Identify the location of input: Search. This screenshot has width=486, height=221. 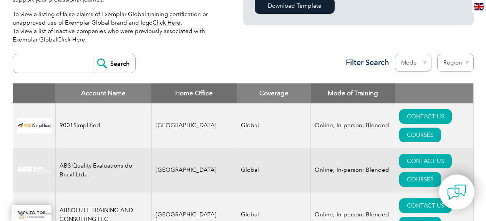
(114, 63).